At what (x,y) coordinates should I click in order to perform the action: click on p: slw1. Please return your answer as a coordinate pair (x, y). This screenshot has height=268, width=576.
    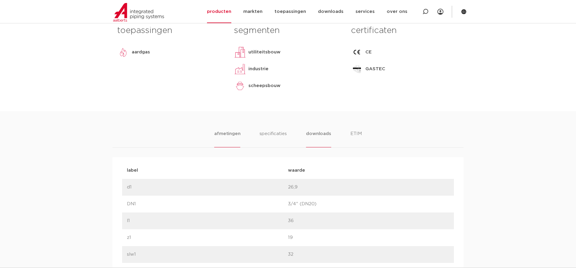
    Looking at the image, I should click on (207, 254).